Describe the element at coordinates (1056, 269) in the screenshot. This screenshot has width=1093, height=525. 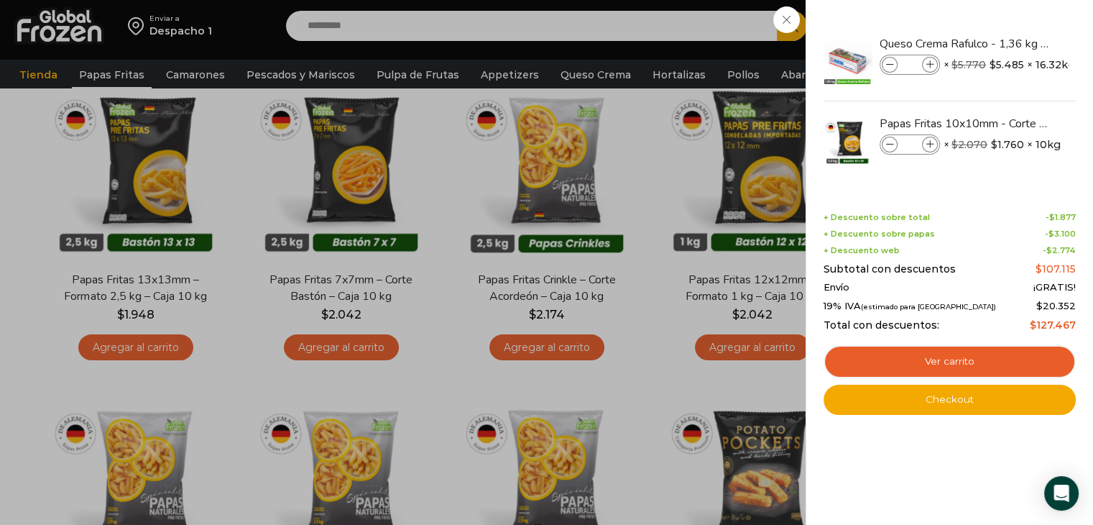
I see `bdi: 107.115` at that location.